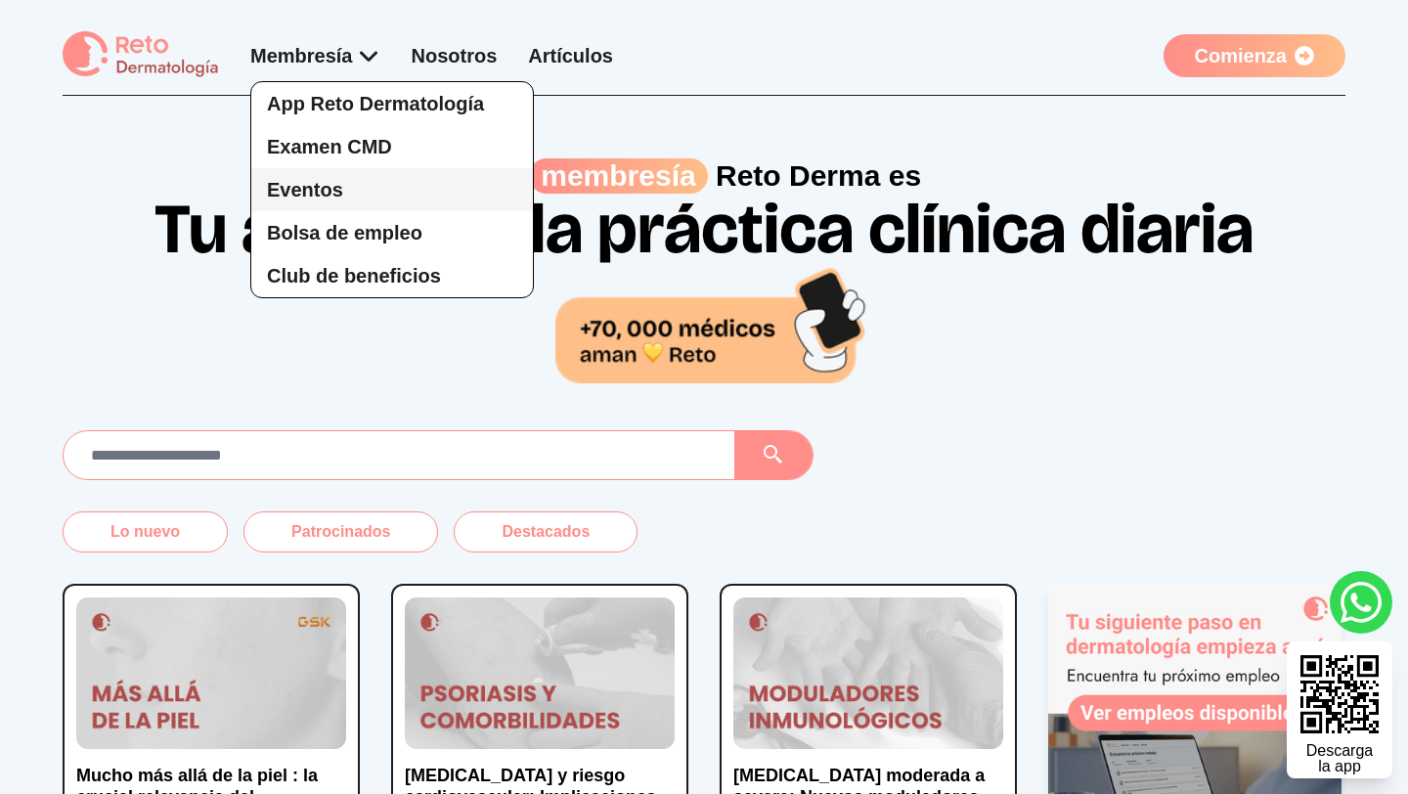 This screenshot has width=1408, height=794. Describe the element at coordinates (392, 104) in the screenshot. I see `a: App Reto Dermatología` at that location.